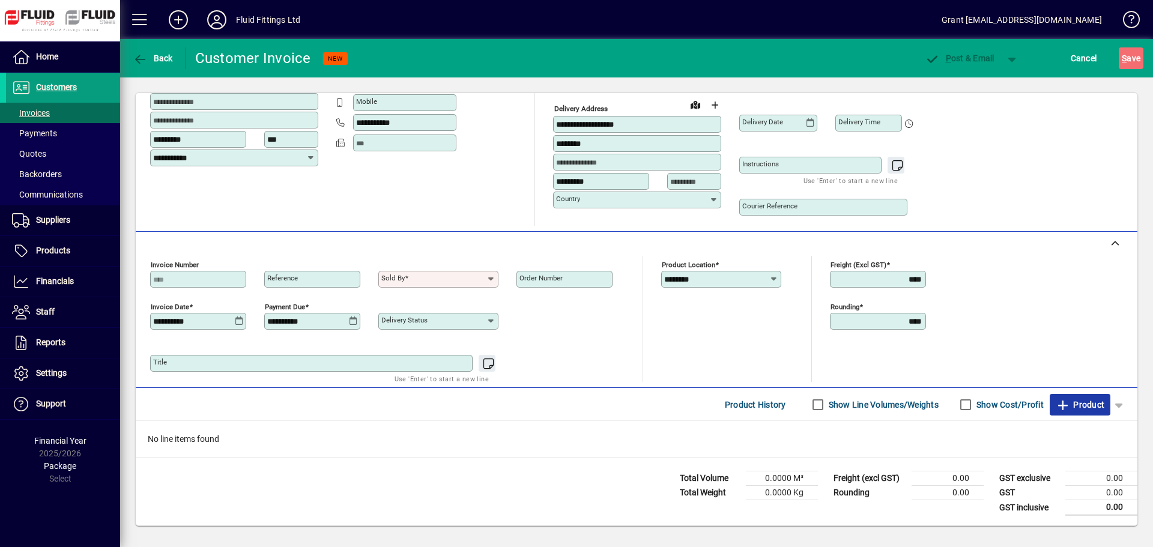  Describe the element at coordinates (366, 101) in the screenshot. I see `mat-label: Mobile` at that location.